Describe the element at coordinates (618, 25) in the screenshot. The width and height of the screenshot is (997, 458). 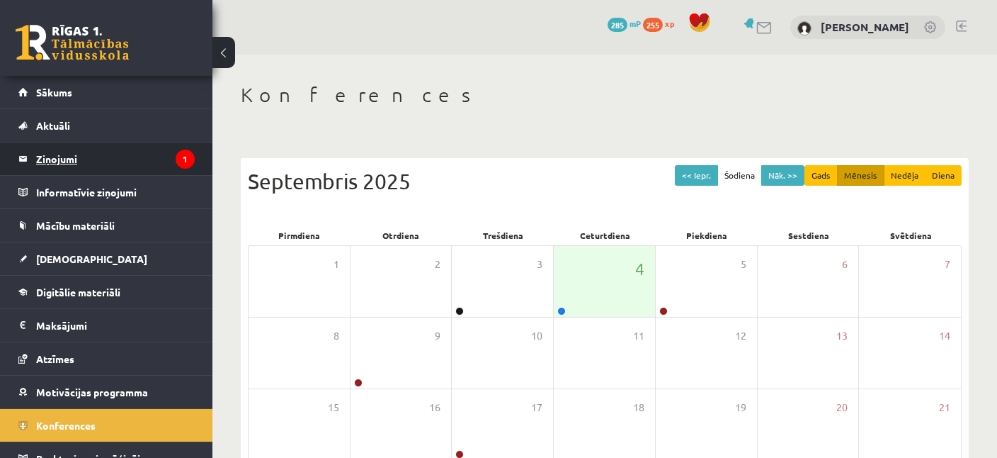
I see `span: 285` at that location.